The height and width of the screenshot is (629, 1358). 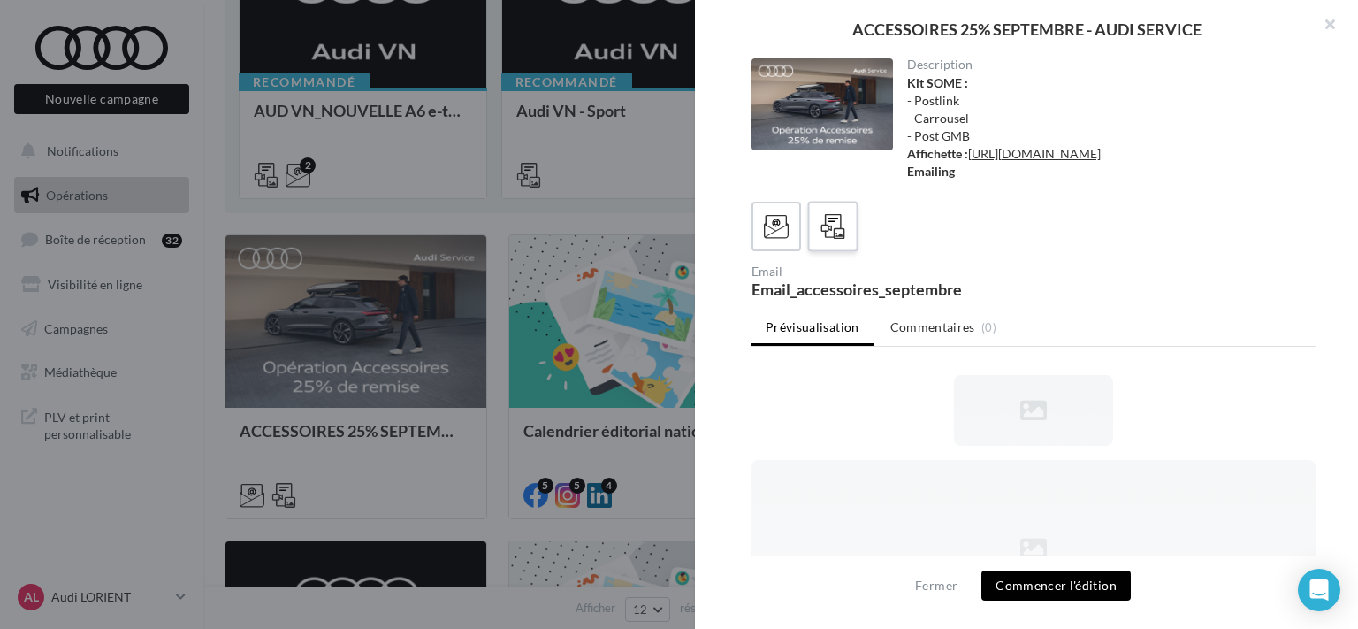 I want to click on div: - Postlink - Carrousel - Post GMB, so click(x=1105, y=127).